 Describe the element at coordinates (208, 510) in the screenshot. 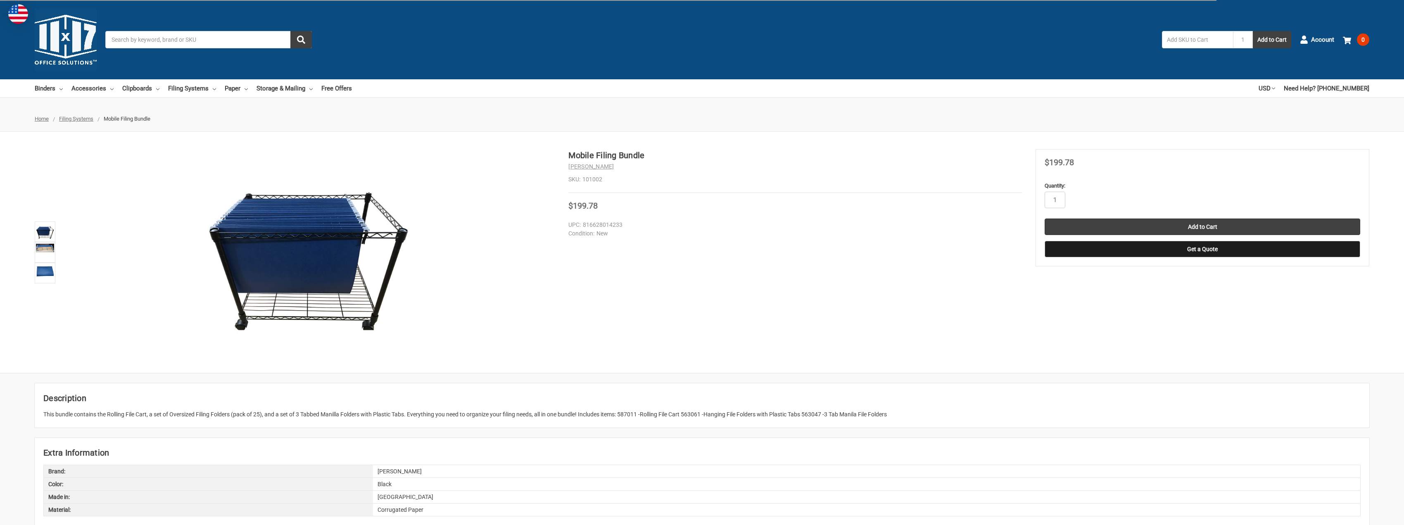

I see `div: Material:` at that location.